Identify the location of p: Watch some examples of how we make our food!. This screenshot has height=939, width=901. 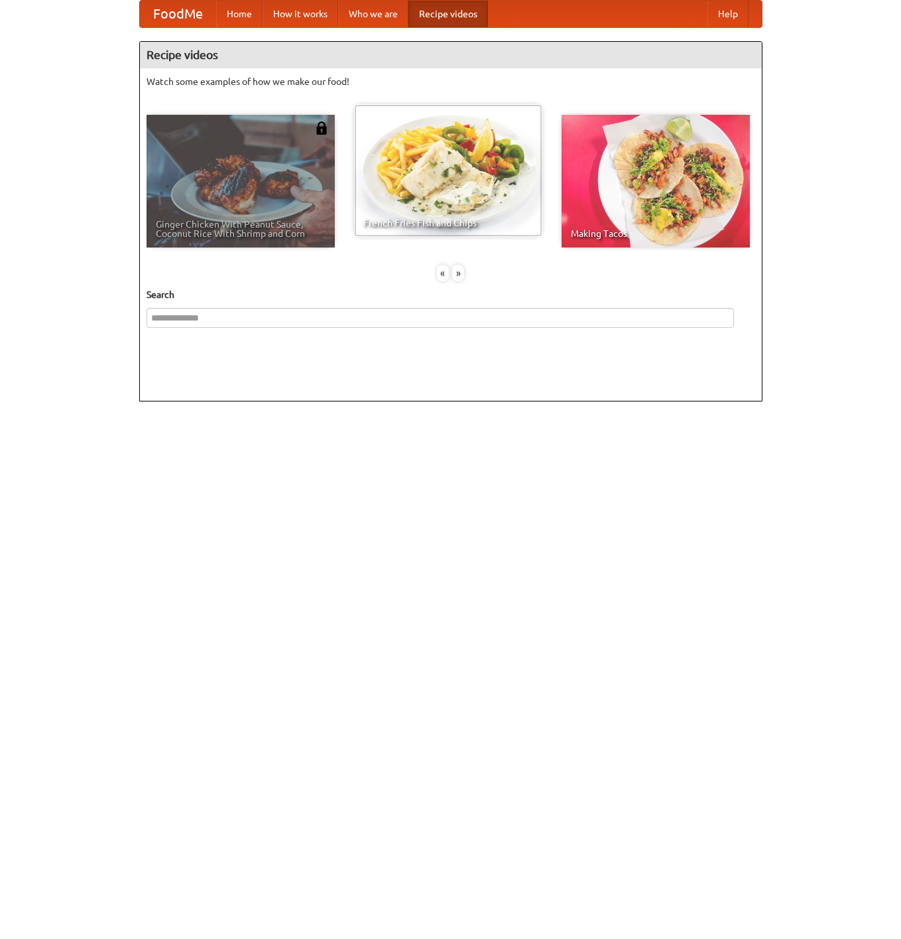
(451, 82).